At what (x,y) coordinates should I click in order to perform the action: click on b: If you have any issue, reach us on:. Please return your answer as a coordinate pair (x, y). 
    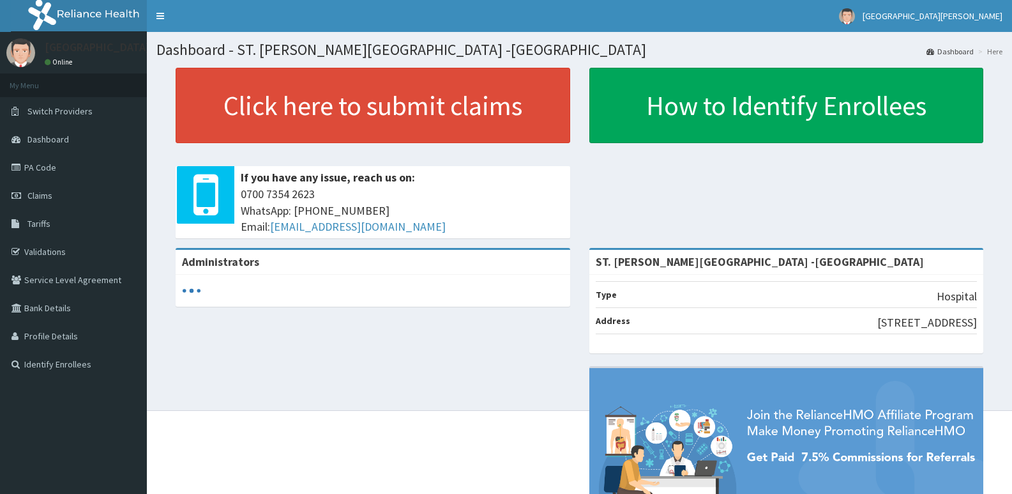
    Looking at the image, I should click on (328, 177).